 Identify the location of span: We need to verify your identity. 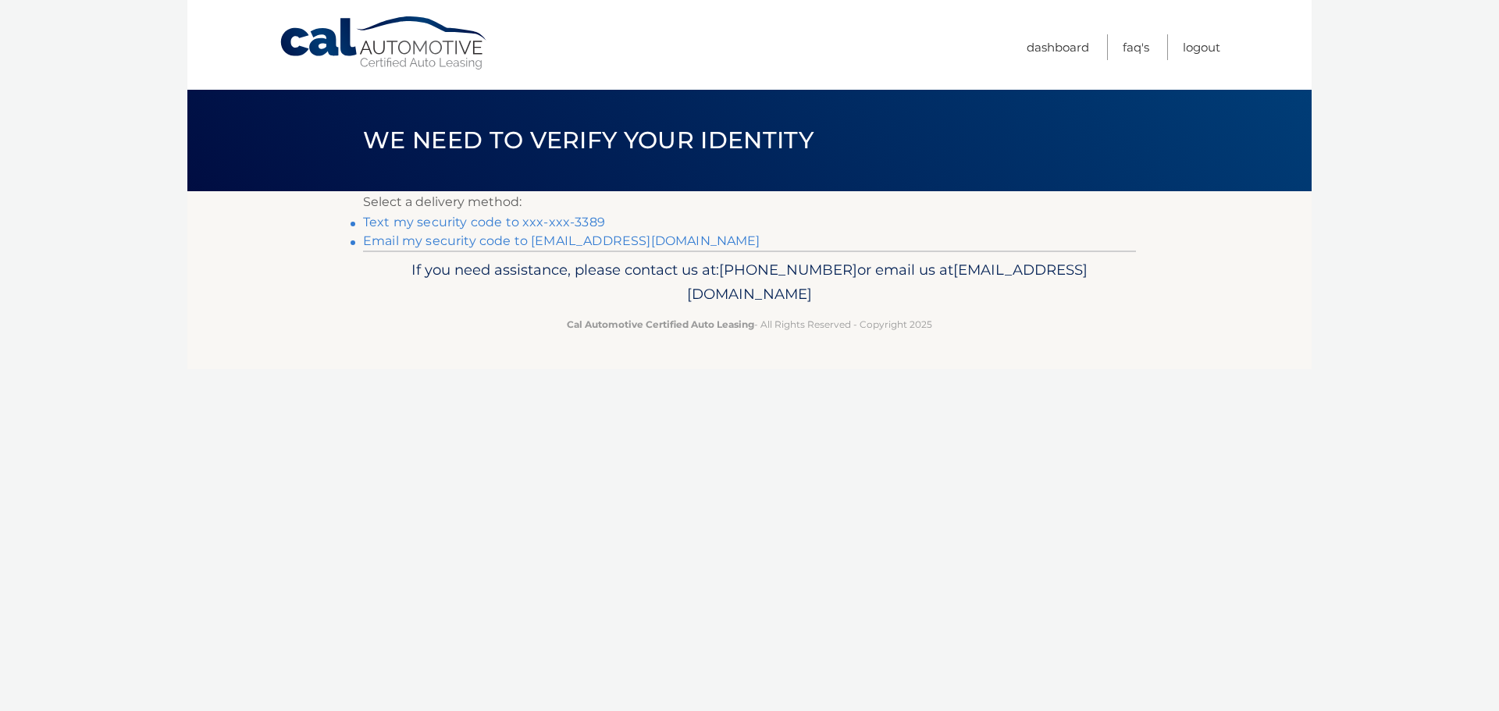
(588, 140).